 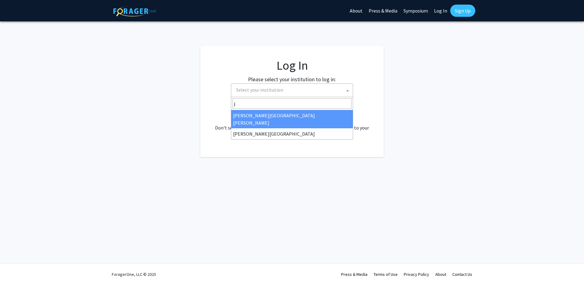 I want to click on div: ForagerOne, LLC © 2025, so click(x=134, y=274).